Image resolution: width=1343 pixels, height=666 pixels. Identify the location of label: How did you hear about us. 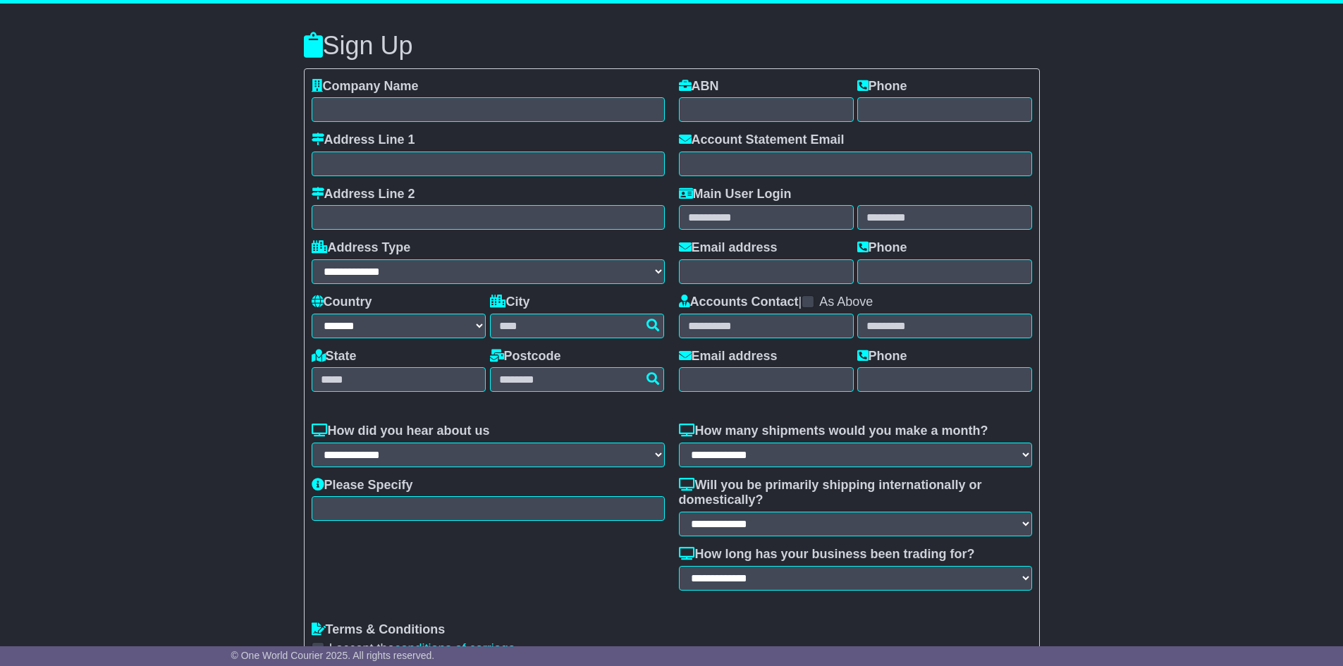
(400, 431).